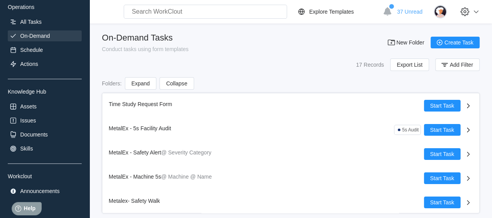 The height and width of the screenshot is (218, 492). What do you see at coordinates (410, 65) in the screenshot?
I see `button: Export List` at bounding box center [410, 65].